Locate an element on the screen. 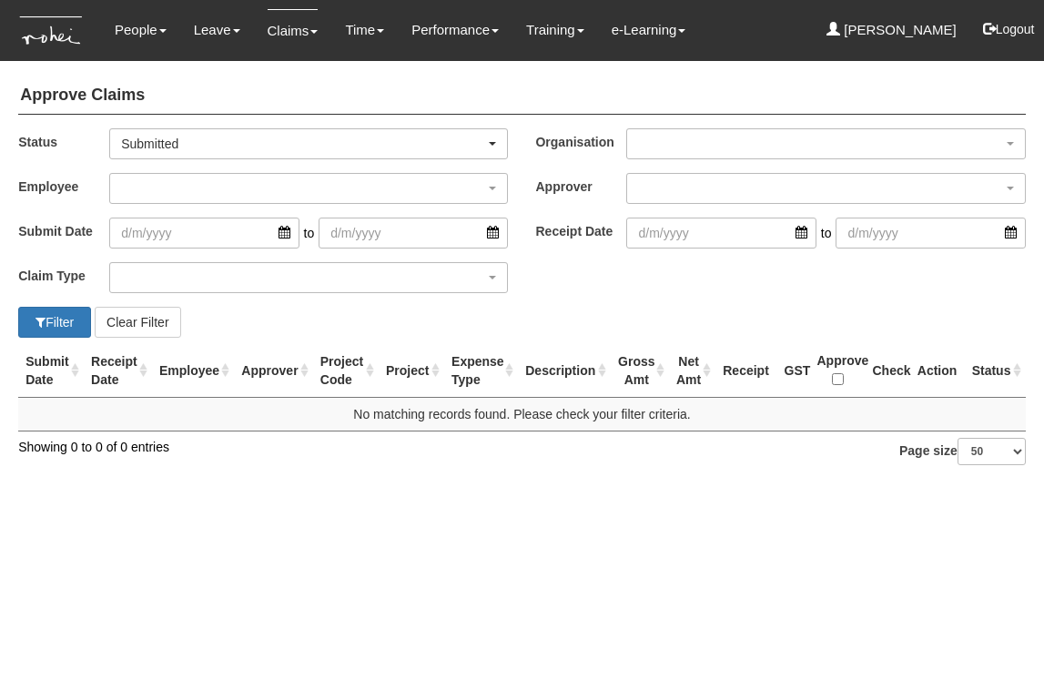  select: Page size is located at coordinates (991, 451).